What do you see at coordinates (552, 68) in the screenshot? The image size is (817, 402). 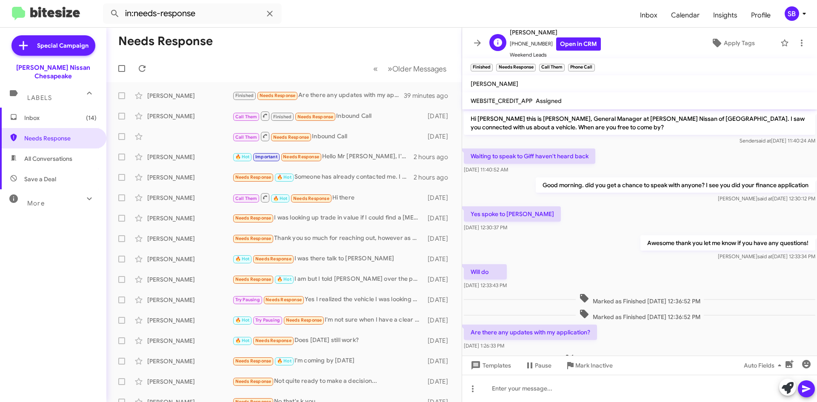 I see `small: Call Them` at bounding box center [552, 68].